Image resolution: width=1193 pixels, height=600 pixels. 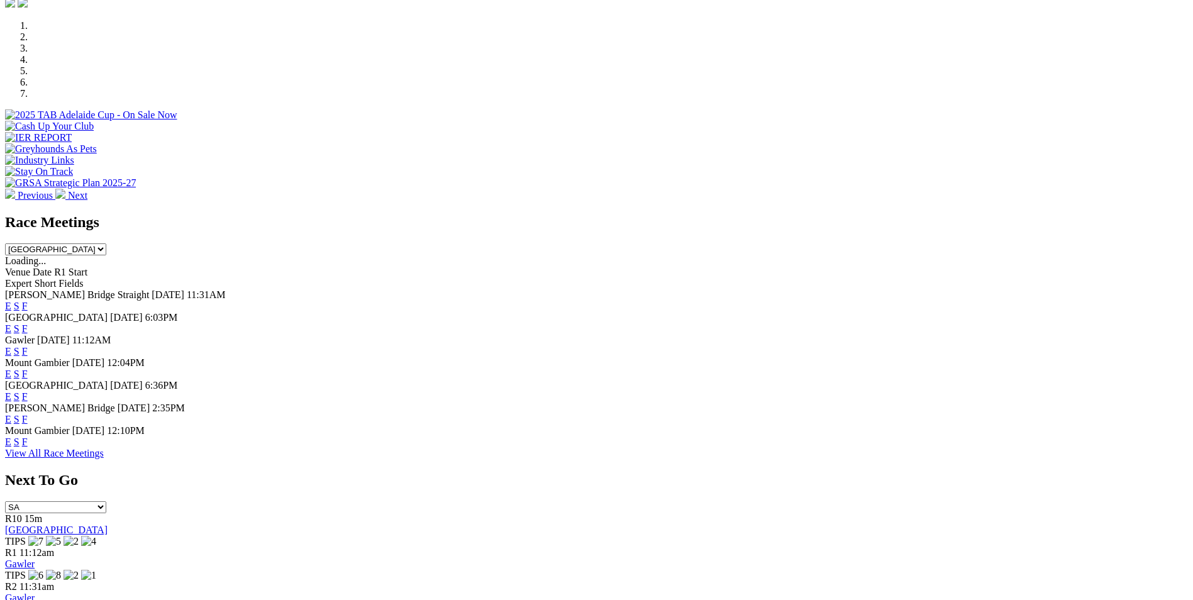 I want to click on a: Next, so click(x=71, y=195).